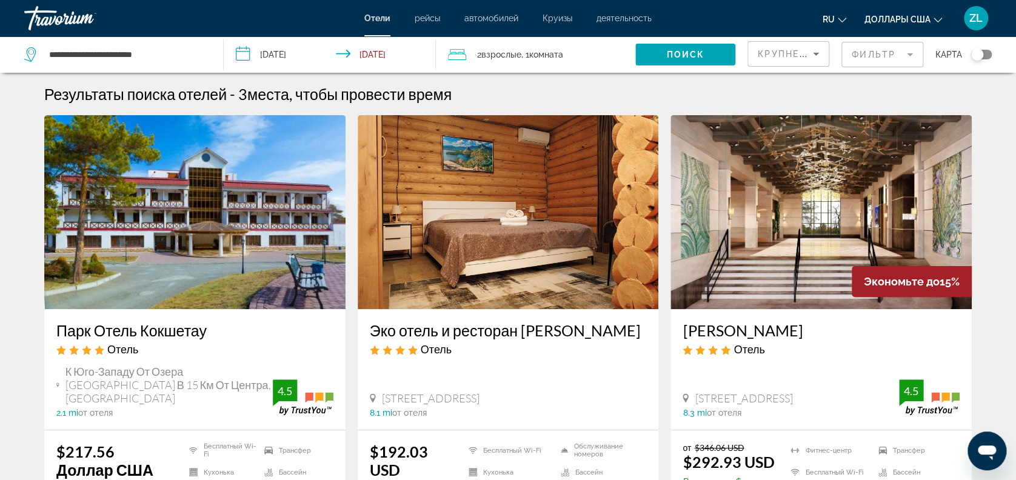 The width and height of the screenshot is (1016, 480). Describe the element at coordinates (912, 281) in the screenshot. I see `div: 15%` at that location.